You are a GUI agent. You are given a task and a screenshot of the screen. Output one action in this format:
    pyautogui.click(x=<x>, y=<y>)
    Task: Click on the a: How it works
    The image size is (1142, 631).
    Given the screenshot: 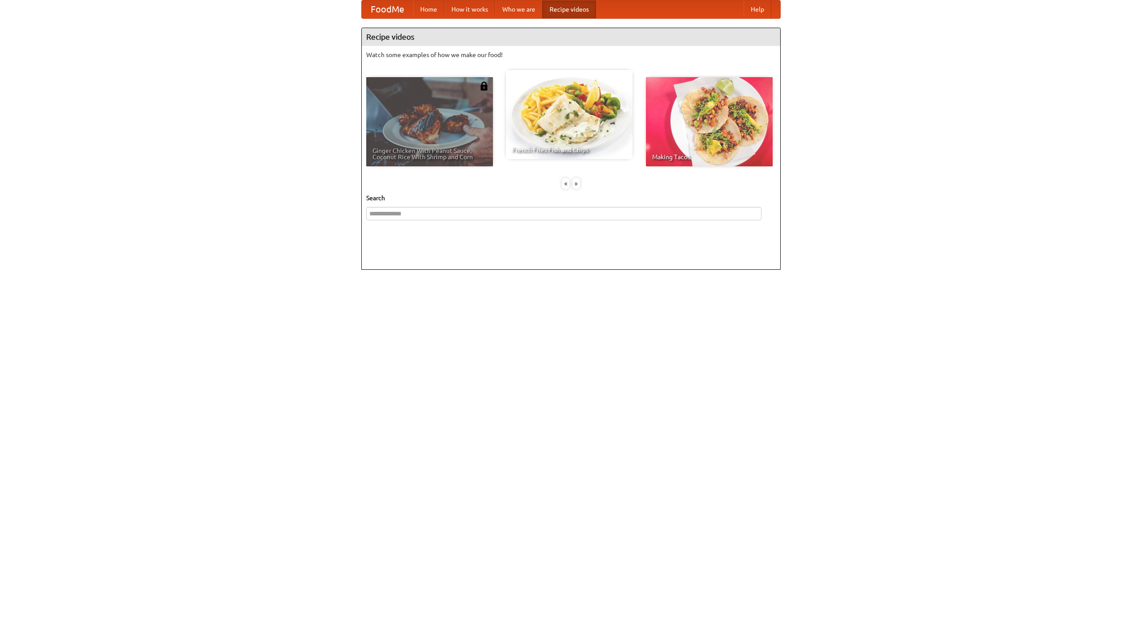 What is the action you would take?
    pyautogui.click(x=470, y=9)
    